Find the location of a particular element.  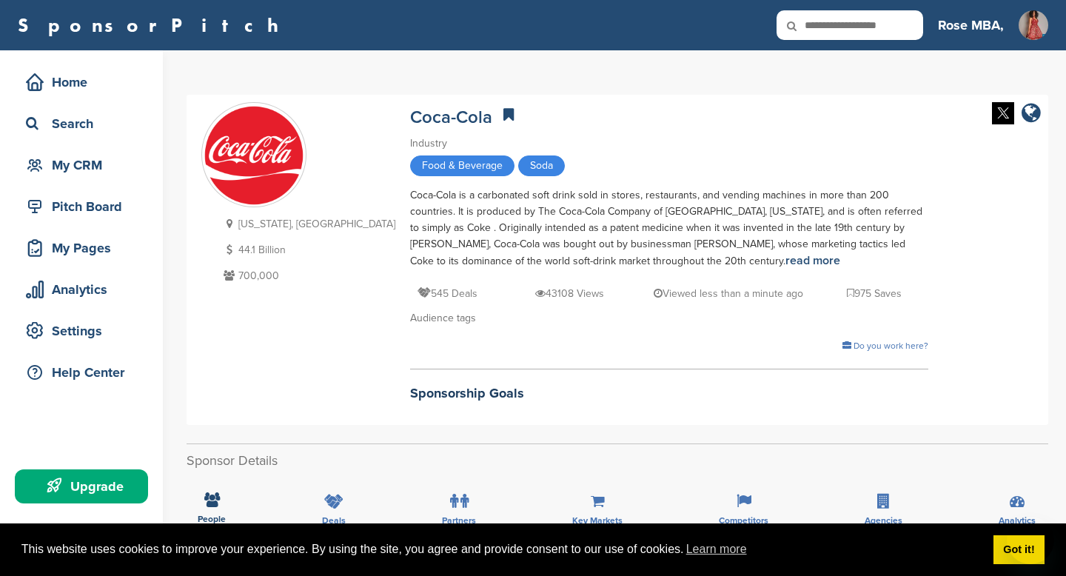

div: Analytics is located at coordinates (85, 289).